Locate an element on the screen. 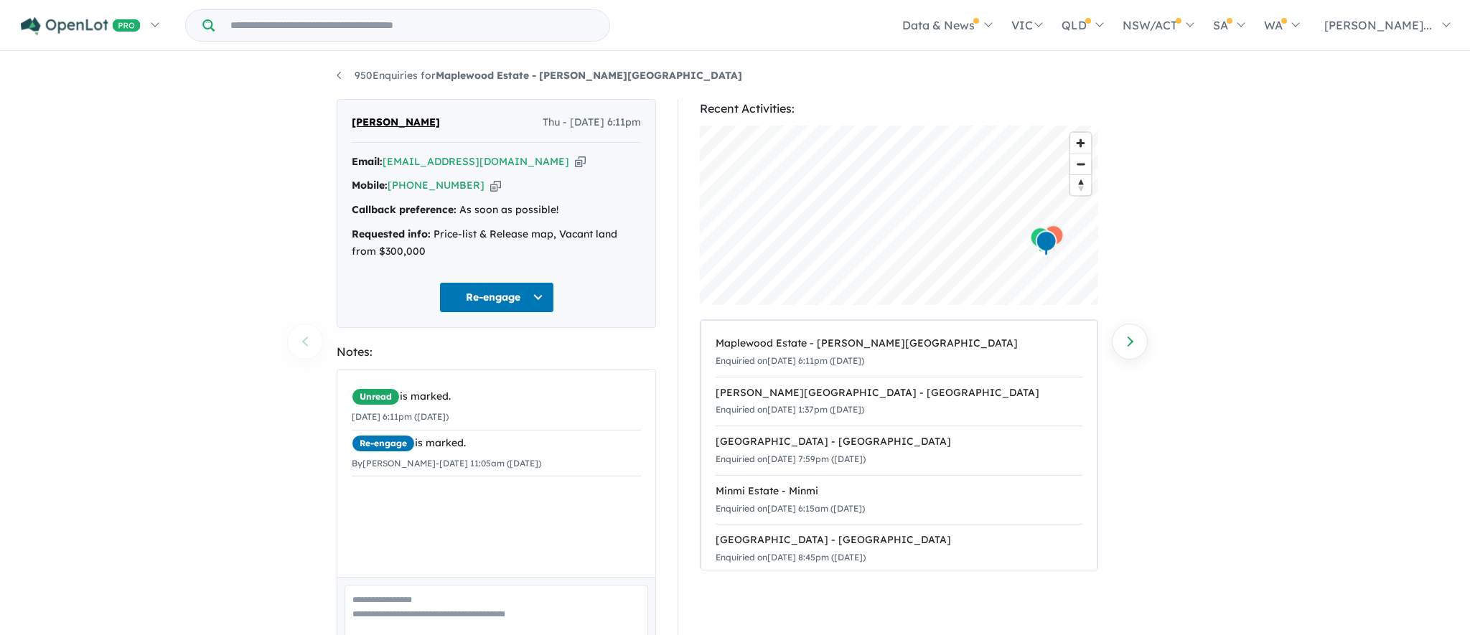 This screenshot has height=635, width=1470. button: Zoom out is located at coordinates (1080, 164).